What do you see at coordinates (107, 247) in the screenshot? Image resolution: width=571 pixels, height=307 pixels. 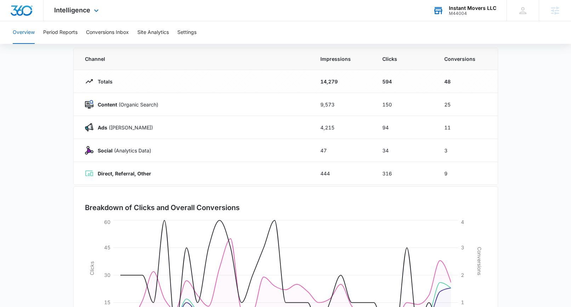 I see `tspan: 45` at bounding box center [107, 247].